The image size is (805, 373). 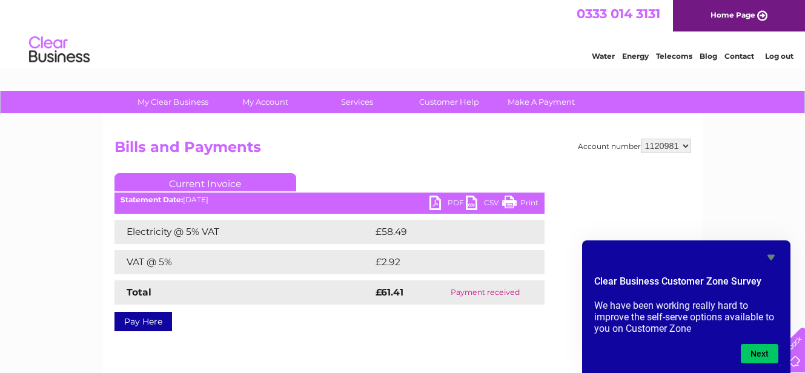 What do you see at coordinates (520, 204) in the screenshot?
I see `a: Print` at bounding box center [520, 204].